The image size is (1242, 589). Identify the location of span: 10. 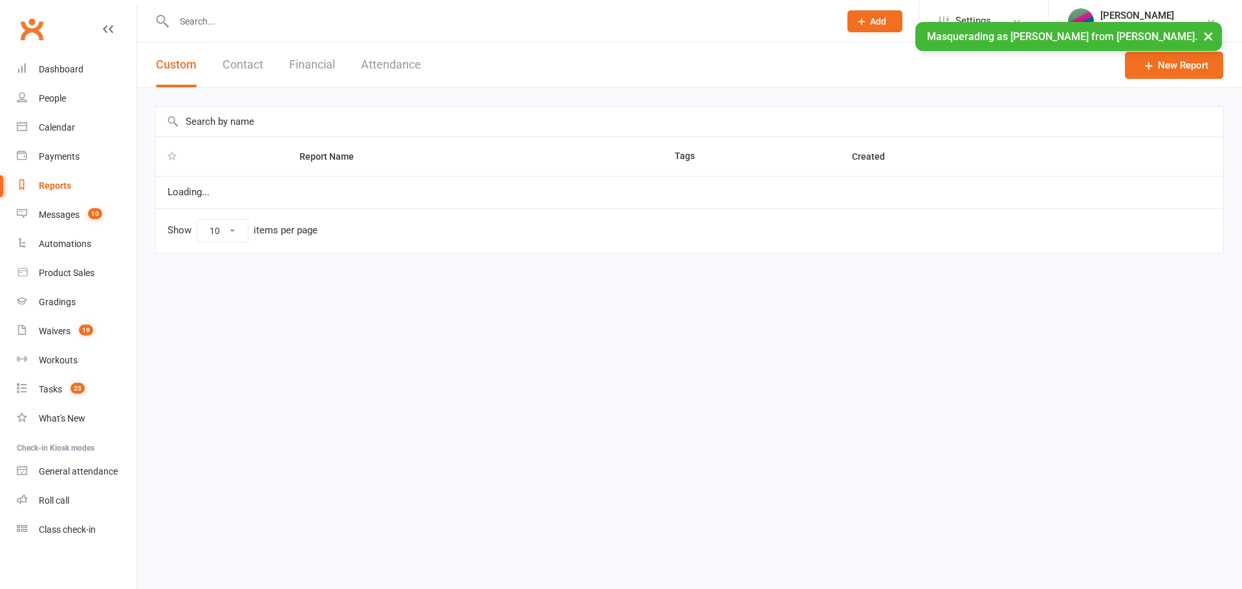
(95, 213).